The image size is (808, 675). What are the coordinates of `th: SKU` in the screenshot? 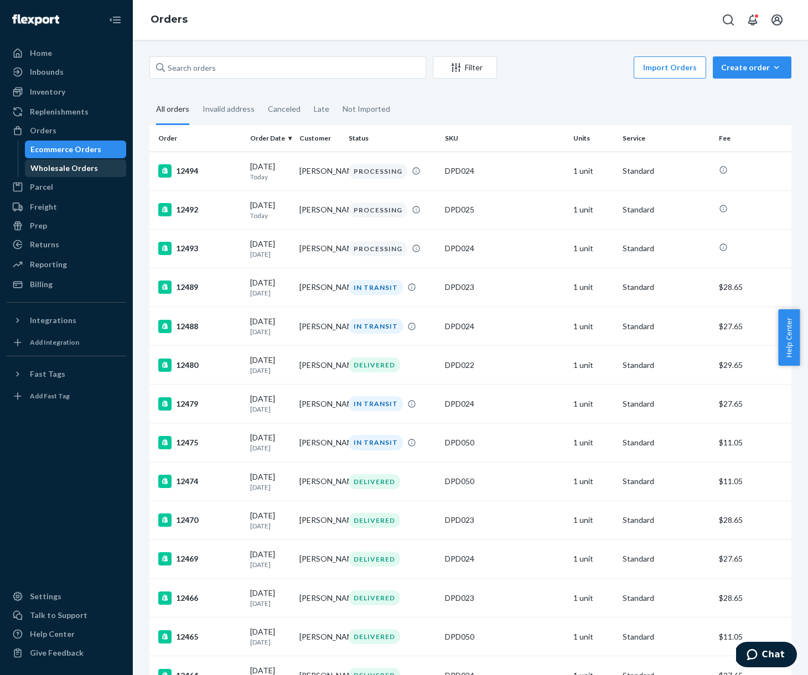 It's located at (505, 138).